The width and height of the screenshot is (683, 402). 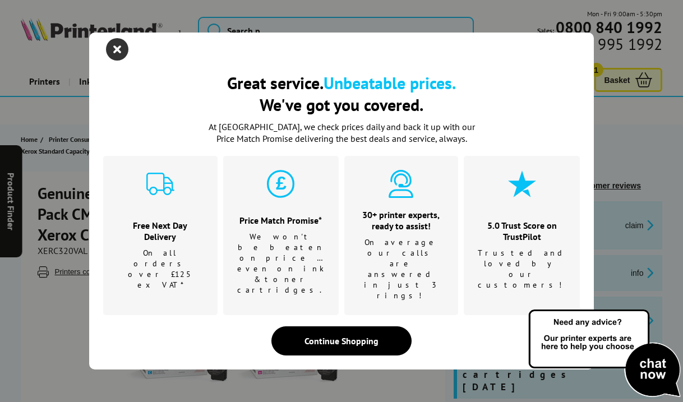 What do you see at coordinates (522, 184) in the screenshot?
I see `img: star-cyan.svg` at bounding box center [522, 184].